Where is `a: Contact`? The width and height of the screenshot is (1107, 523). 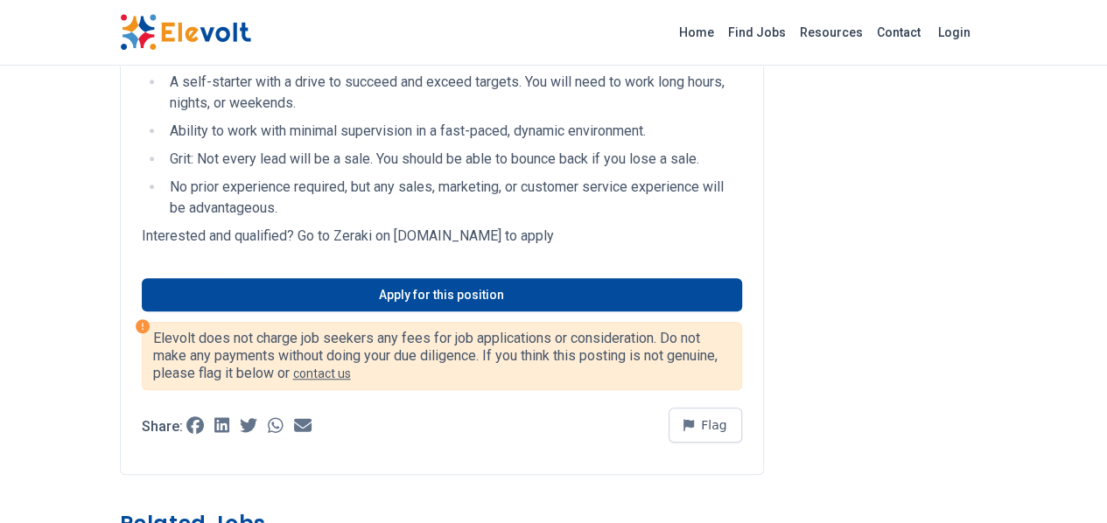
a: Contact is located at coordinates (899, 32).